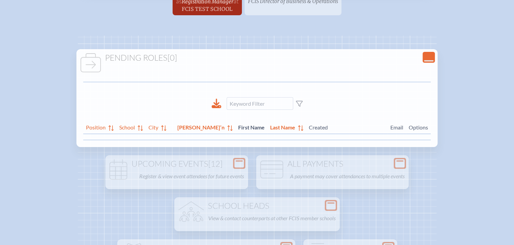  What do you see at coordinates (127, 127) in the screenshot?
I see `span: School` at bounding box center [127, 127].